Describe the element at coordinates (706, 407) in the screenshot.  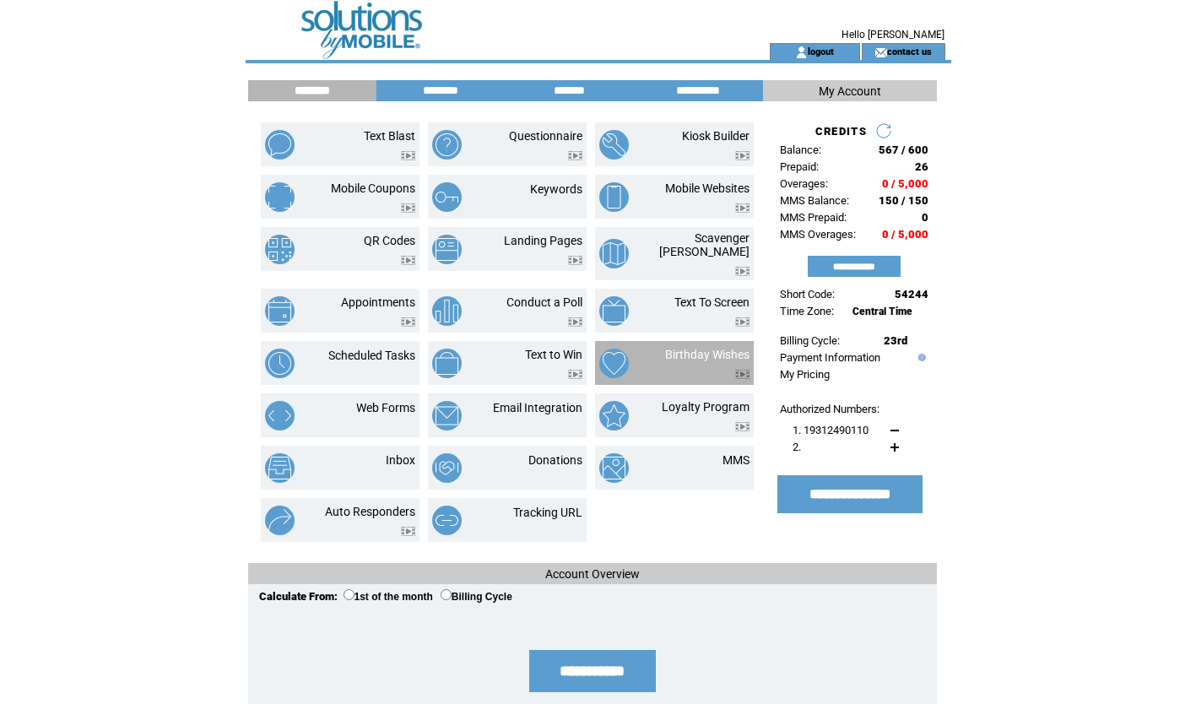
I see `a: Loyalty Program` at that location.